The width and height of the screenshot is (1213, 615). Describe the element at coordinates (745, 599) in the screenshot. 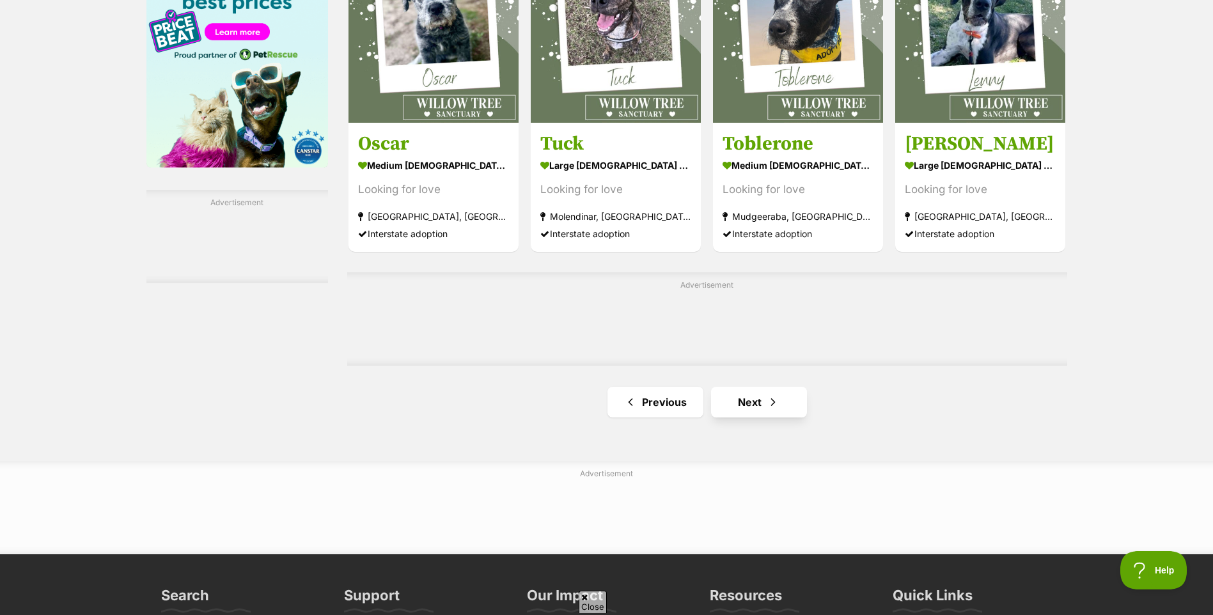

I see `h3: Resources` at that location.